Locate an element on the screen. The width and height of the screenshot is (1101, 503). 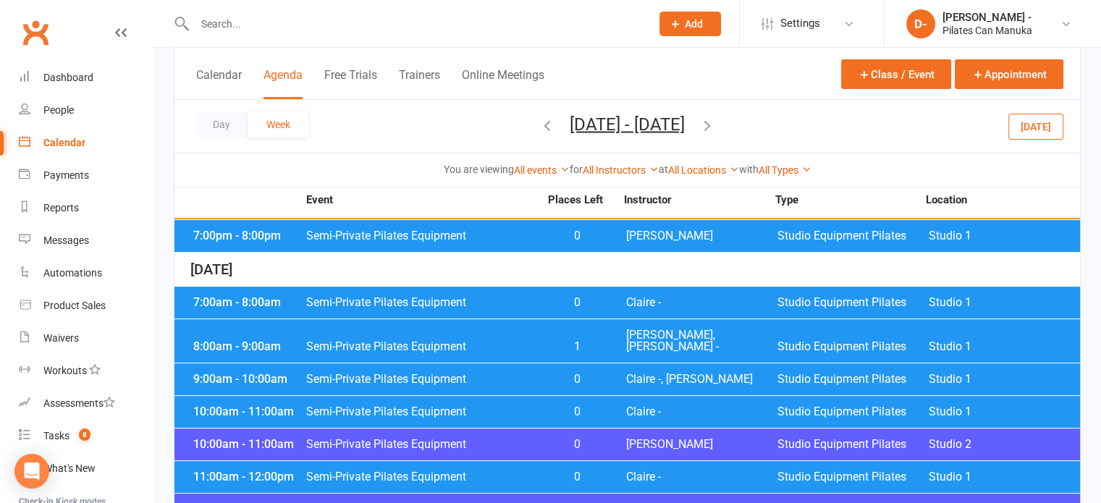
a: All Types is located at coordinates (784, 170).